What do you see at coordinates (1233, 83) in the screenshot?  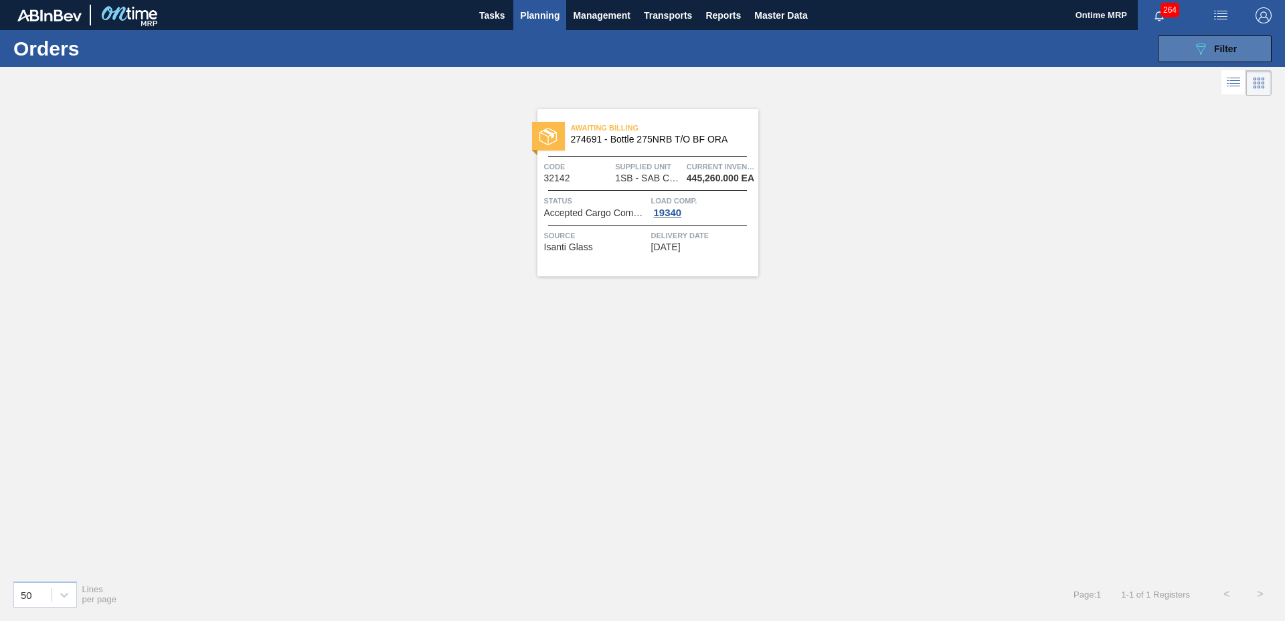 I see `div: List Vision` at bounding box center [1233, 83].